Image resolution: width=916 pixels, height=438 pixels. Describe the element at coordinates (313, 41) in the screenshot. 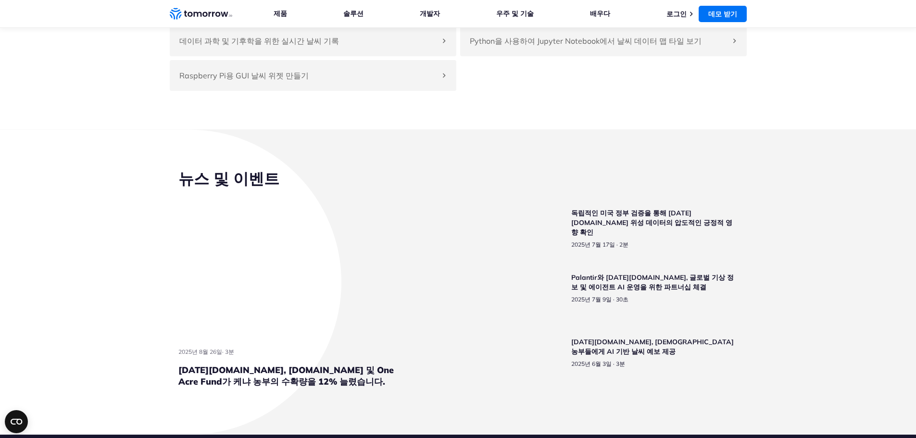

I see `div: 데이터 과학 및 기후학을 위한 실시간 날씨 기록` at that location.